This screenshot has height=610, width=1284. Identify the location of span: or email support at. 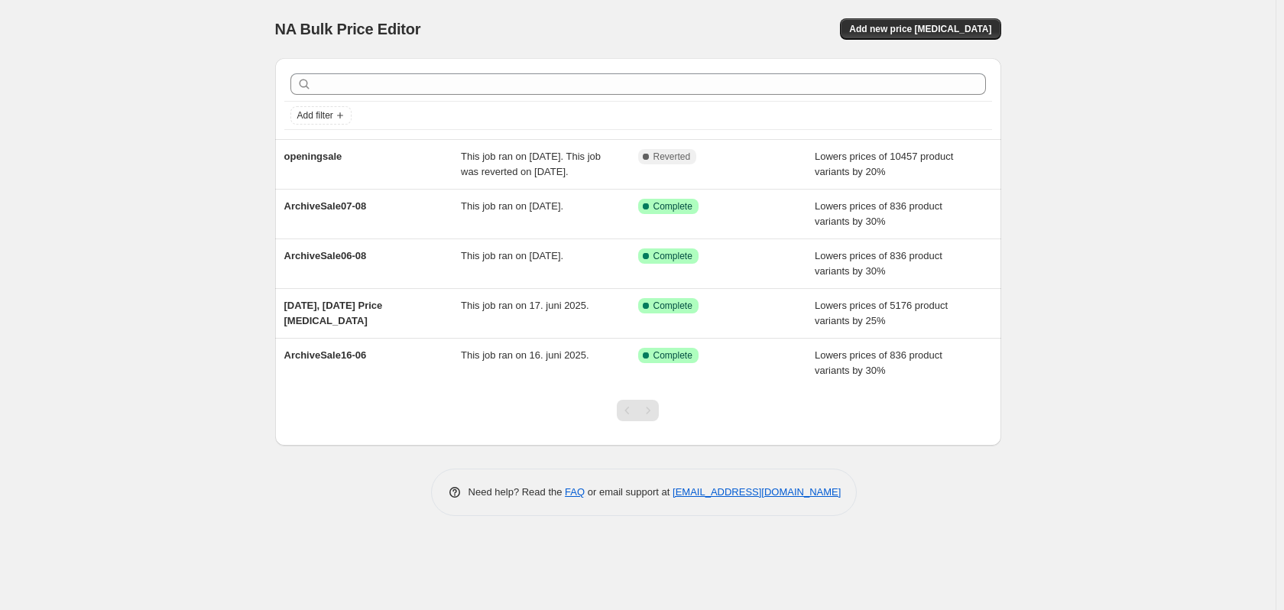
(628, 491).